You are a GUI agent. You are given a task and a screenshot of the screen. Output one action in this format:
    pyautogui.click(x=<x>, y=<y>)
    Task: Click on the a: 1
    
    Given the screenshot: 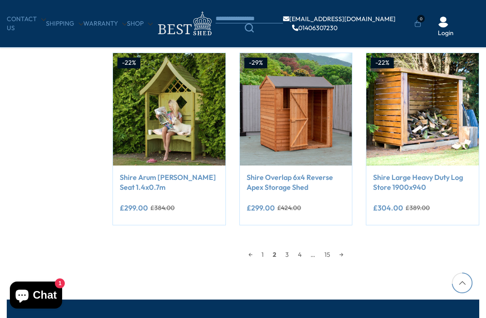 What is the action you would take?
    pyautogui.click(x=263, y=255)
    